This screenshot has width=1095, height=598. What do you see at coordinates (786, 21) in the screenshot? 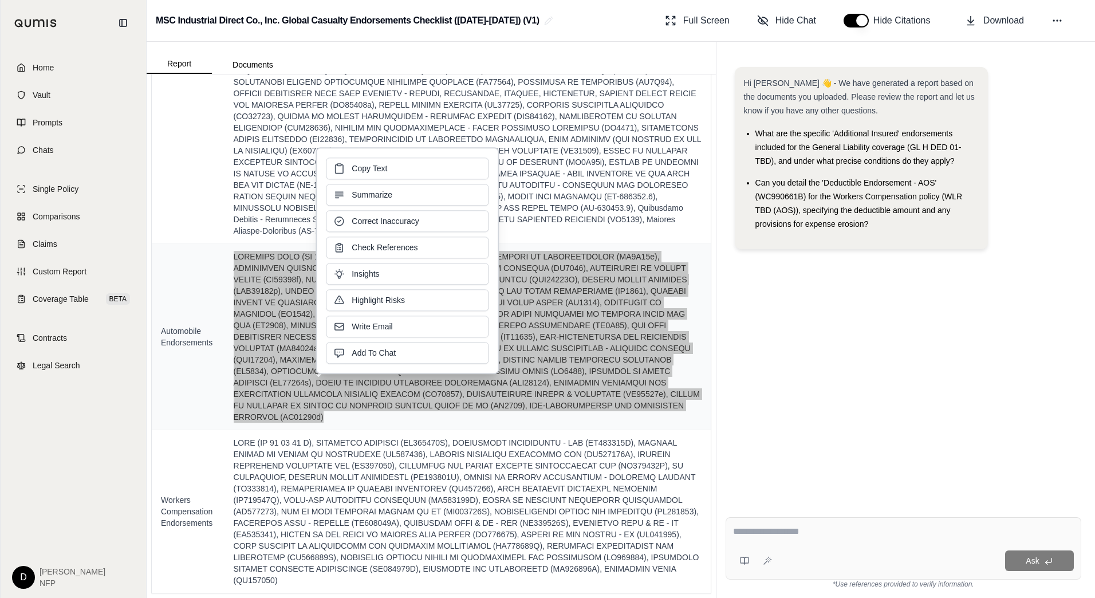
I see `button: Hide Chat` at bounding box center [786, 21].